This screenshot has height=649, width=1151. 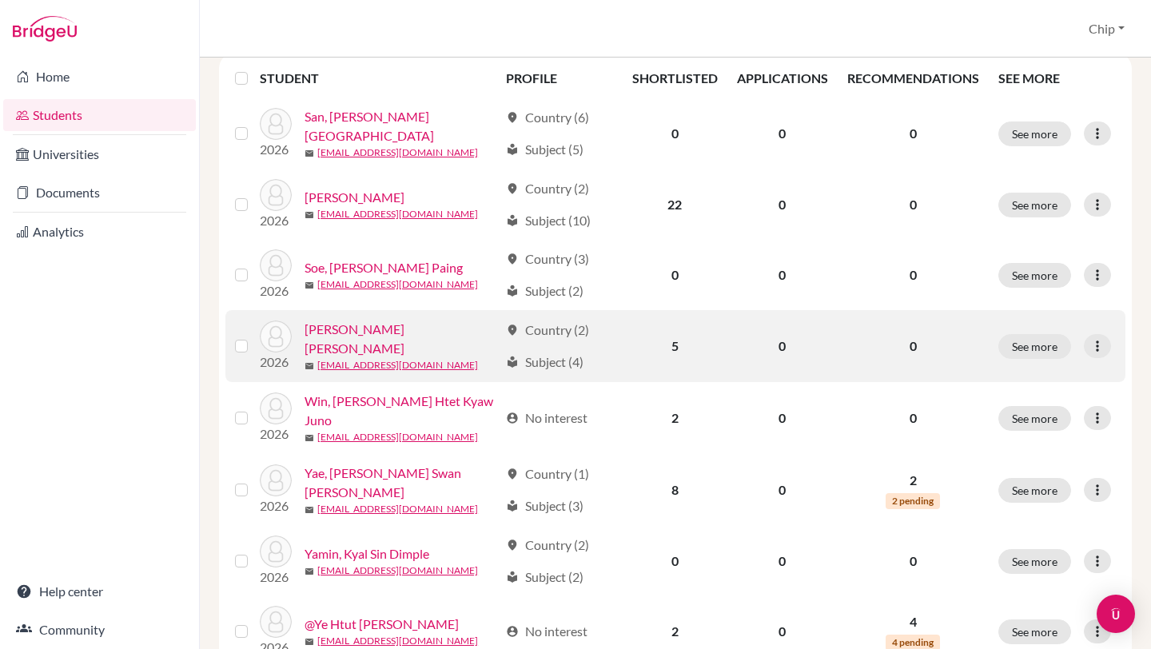 I want to click on a: Students, so click(x=99, y=115).